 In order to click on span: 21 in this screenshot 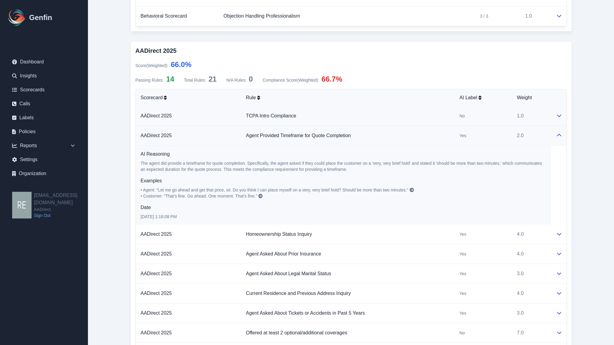, I will do `click(213, 79)`.